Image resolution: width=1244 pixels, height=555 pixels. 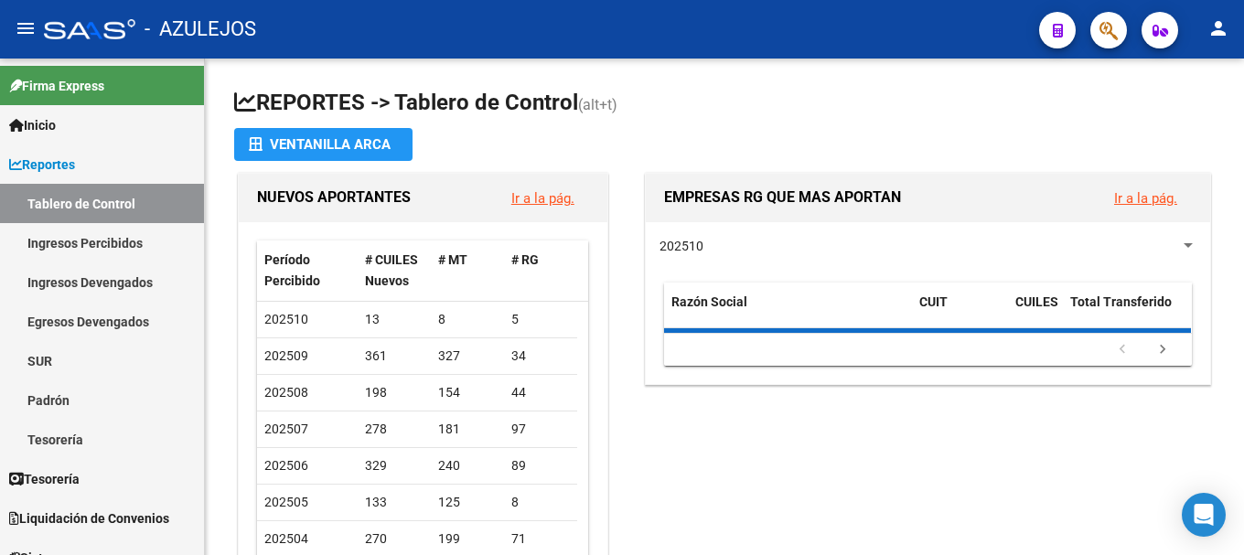 What do you see at coordinates (467, 502) in the screenshot?
I see `div: 125` at bounding box center [467, 502].